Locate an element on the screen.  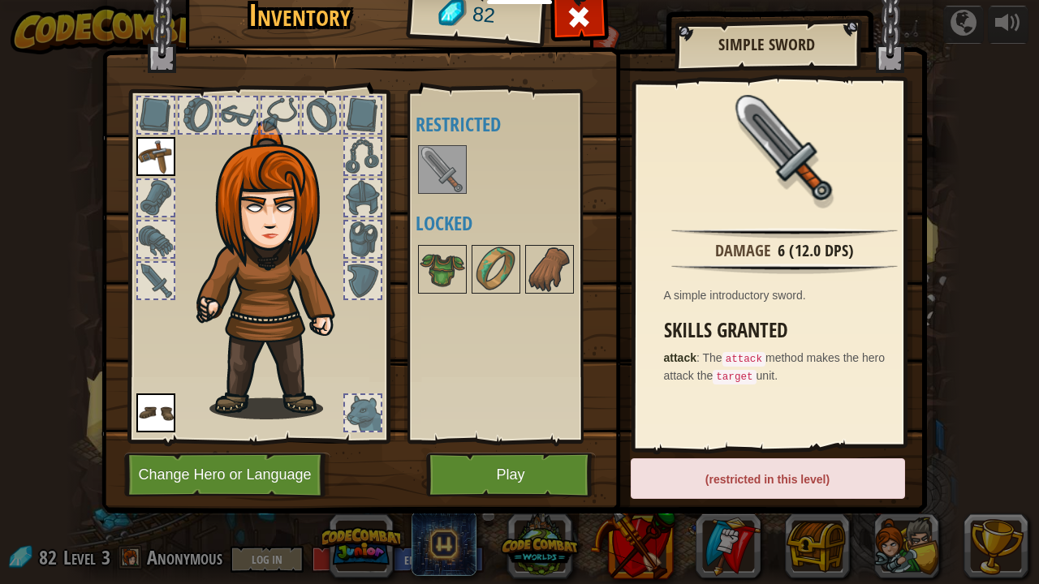
h3: Skills Granted is located at coordinates (789, 330).